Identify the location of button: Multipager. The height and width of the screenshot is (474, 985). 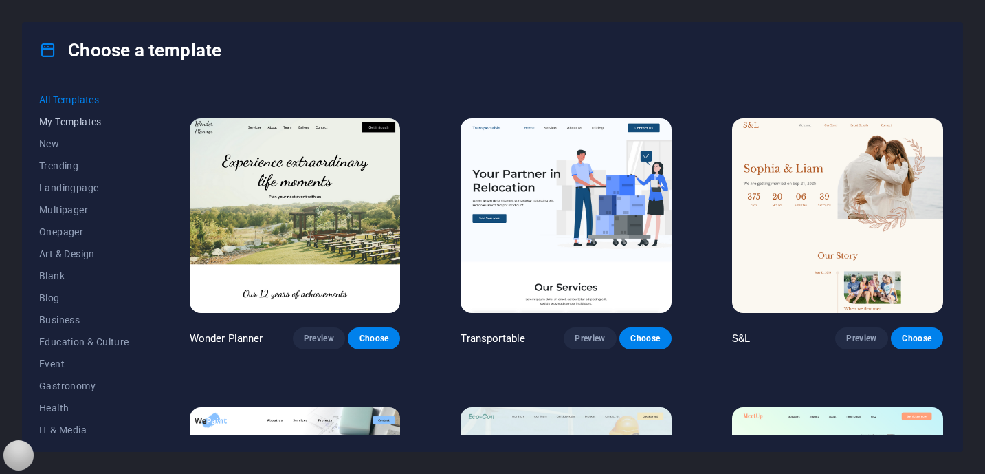
(84, 210).